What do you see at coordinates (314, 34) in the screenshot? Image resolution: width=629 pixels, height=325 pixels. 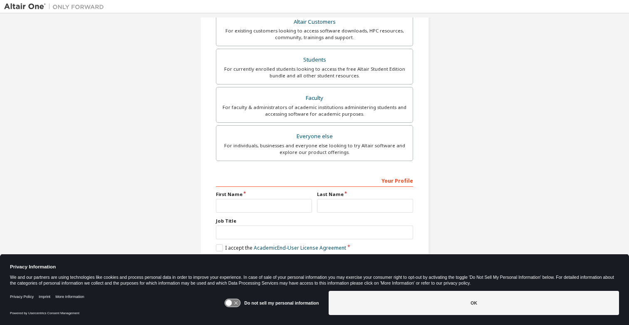 I see `div: For existing customers looking to access software downloads, HPC resources, community, trainings ...` at bounding box center [314, 34].